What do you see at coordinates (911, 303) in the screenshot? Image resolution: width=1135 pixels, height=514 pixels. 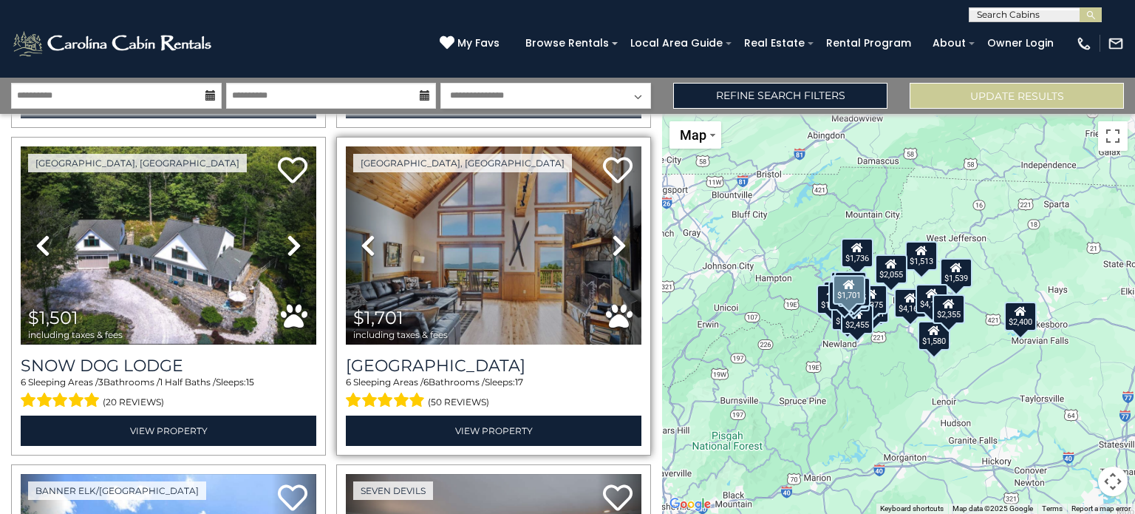 I see `div: $4,163` at bounding box center [911, 303].